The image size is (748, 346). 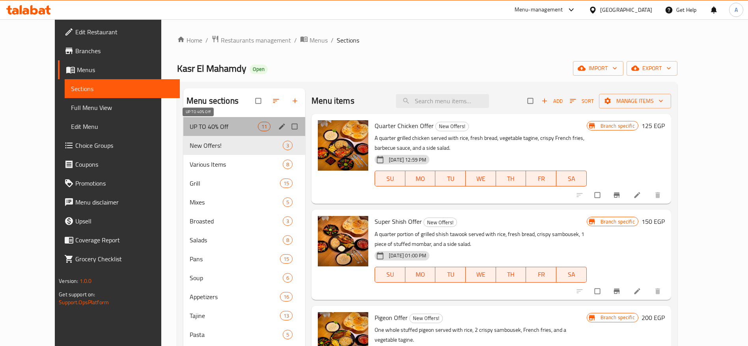 I want to click on button: Branch-specific-item, so click(x=617, y=195).